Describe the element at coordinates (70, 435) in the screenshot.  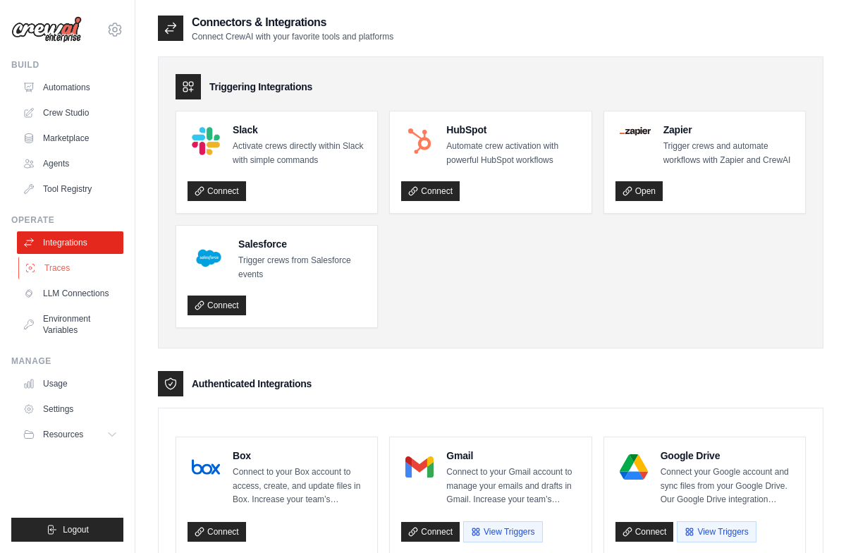
I see `button: Resources` at that location.